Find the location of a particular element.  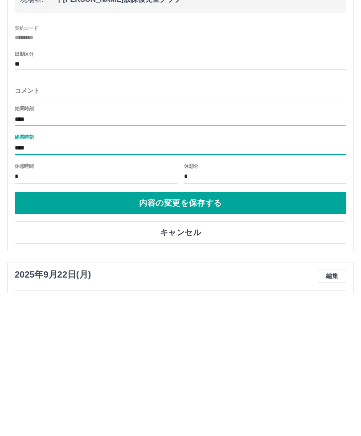

h3: 2025年9月22日(月) is located at coordinates (53, 417).